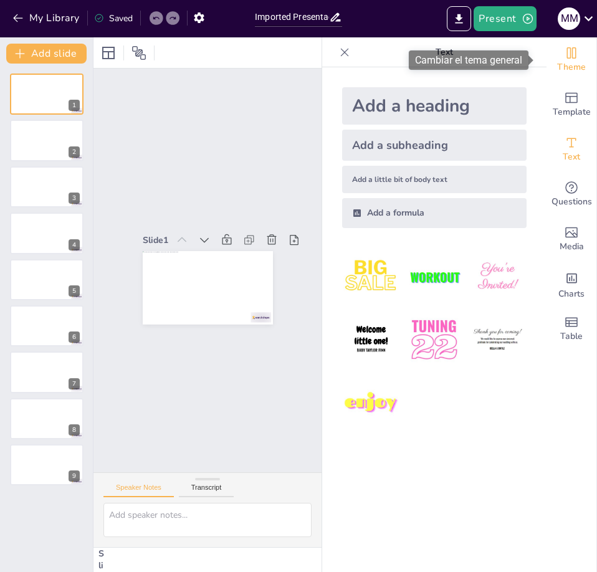  I want to click on span: Theme, so click(571, 67).